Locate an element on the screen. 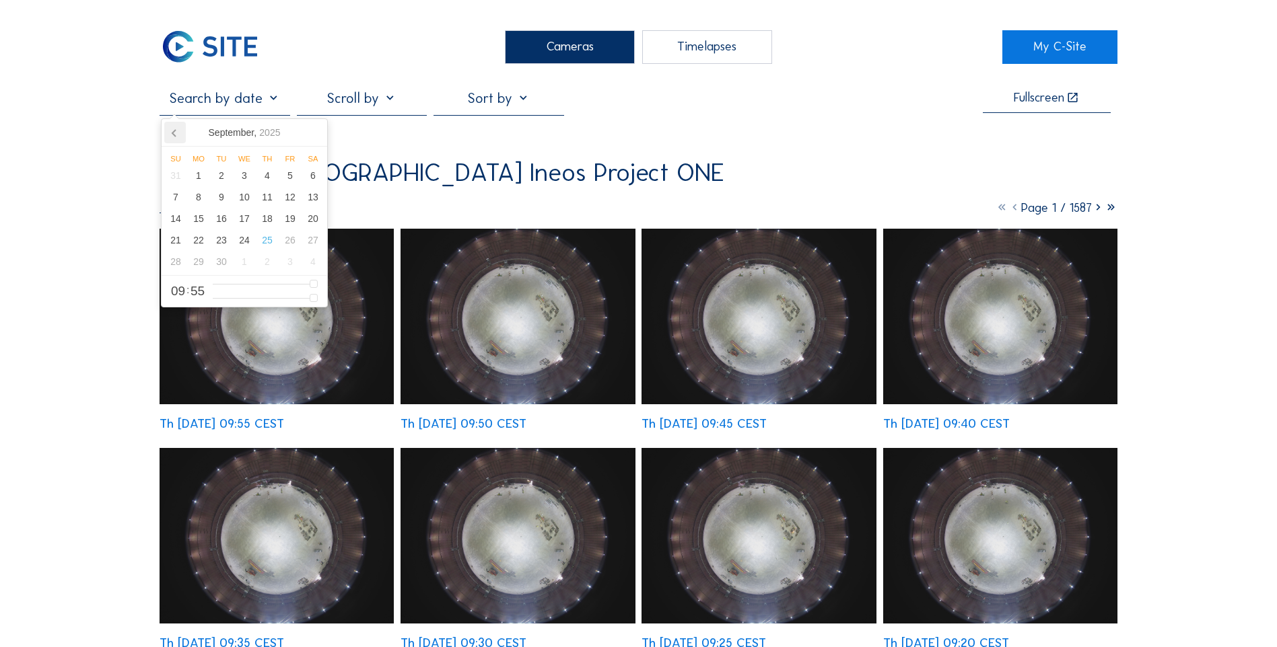 Image resolution: width=1277 pixels, height=647 pixels. div: Timelapses is located at coordinates (707, 47).